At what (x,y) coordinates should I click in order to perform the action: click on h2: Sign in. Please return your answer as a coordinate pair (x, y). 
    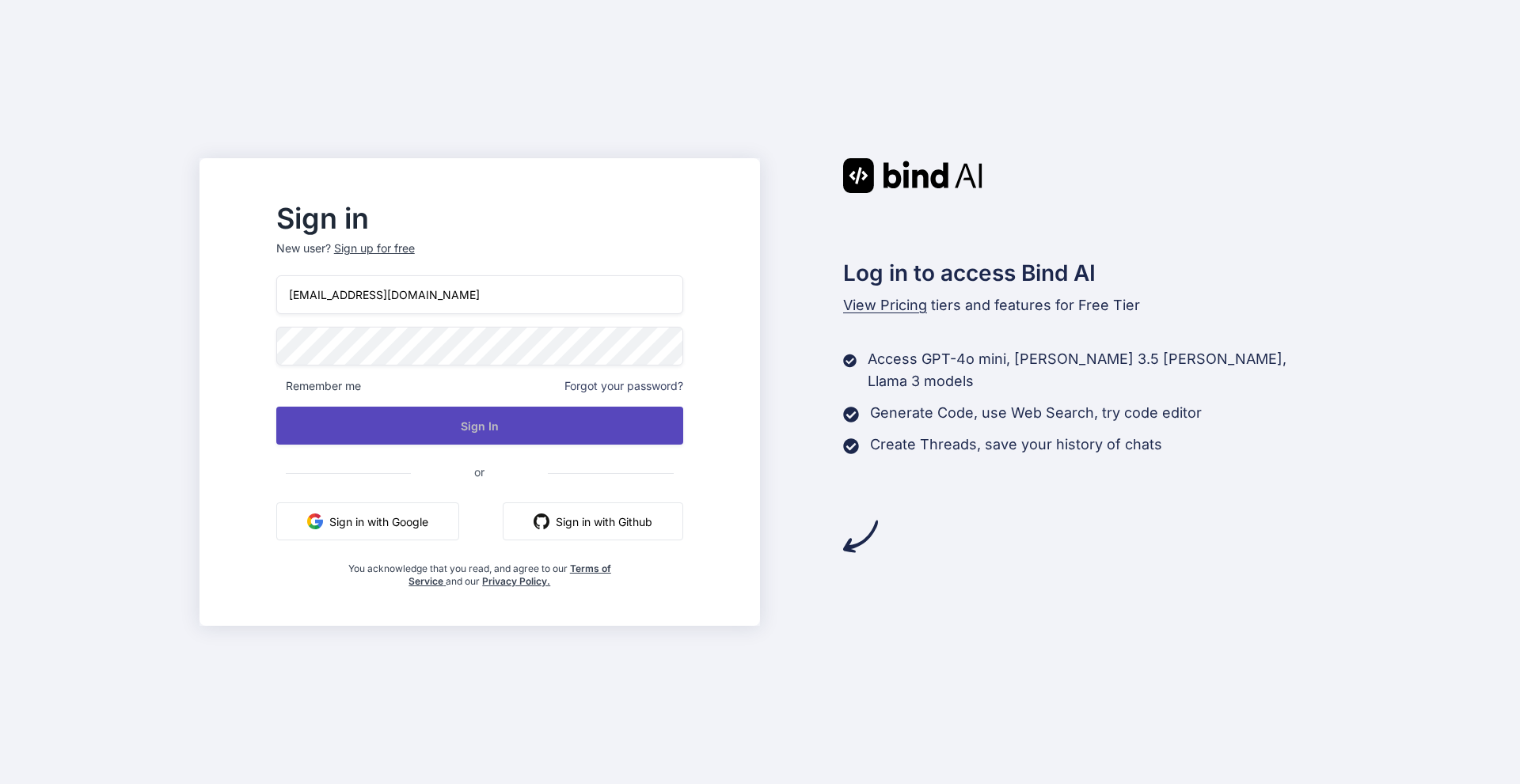
    Looking at the image, I should click on (479, 218).